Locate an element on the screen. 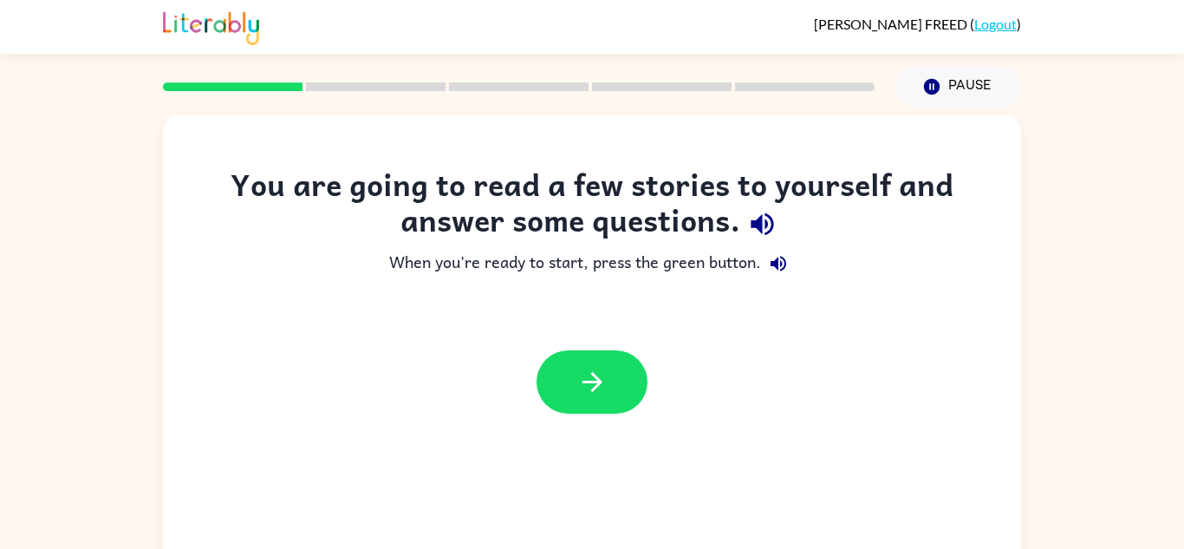 This screenshot has height=549, width=1184. div: When you're ready to start, press the green button. is located at coordinates (592, 264).